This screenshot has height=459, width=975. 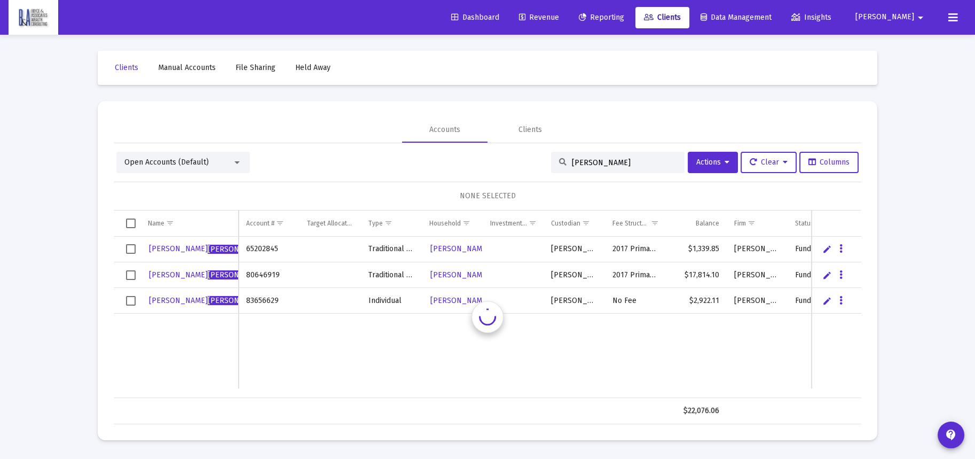 What do you see at coordinates (313, 68) in the screenshot?
I see `a: Held Away` at bounding box center [313, 68].